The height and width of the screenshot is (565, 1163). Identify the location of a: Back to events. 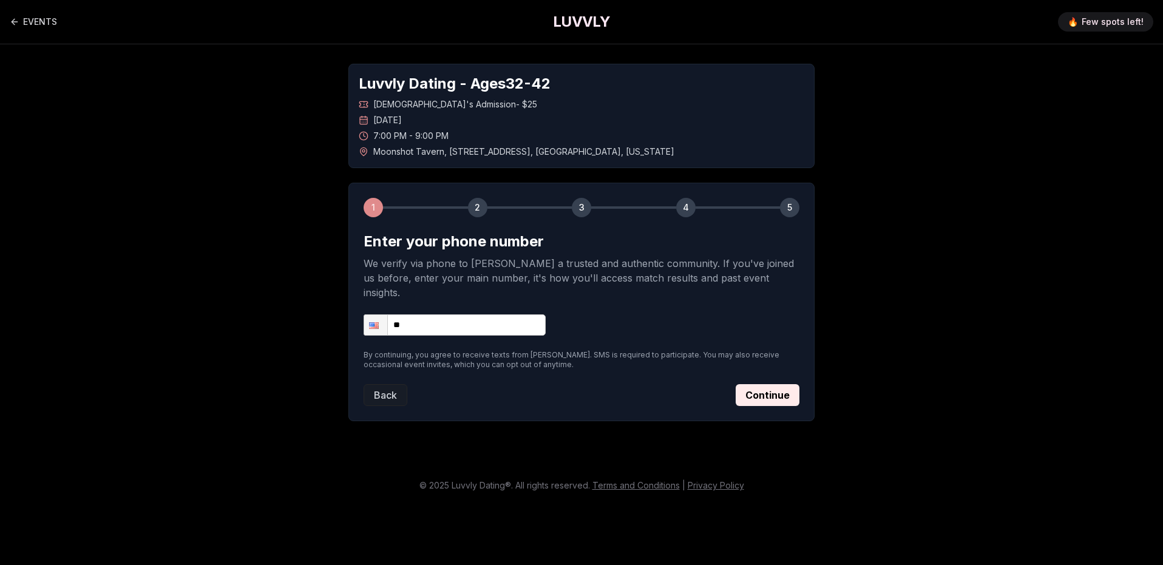
(33, 22).